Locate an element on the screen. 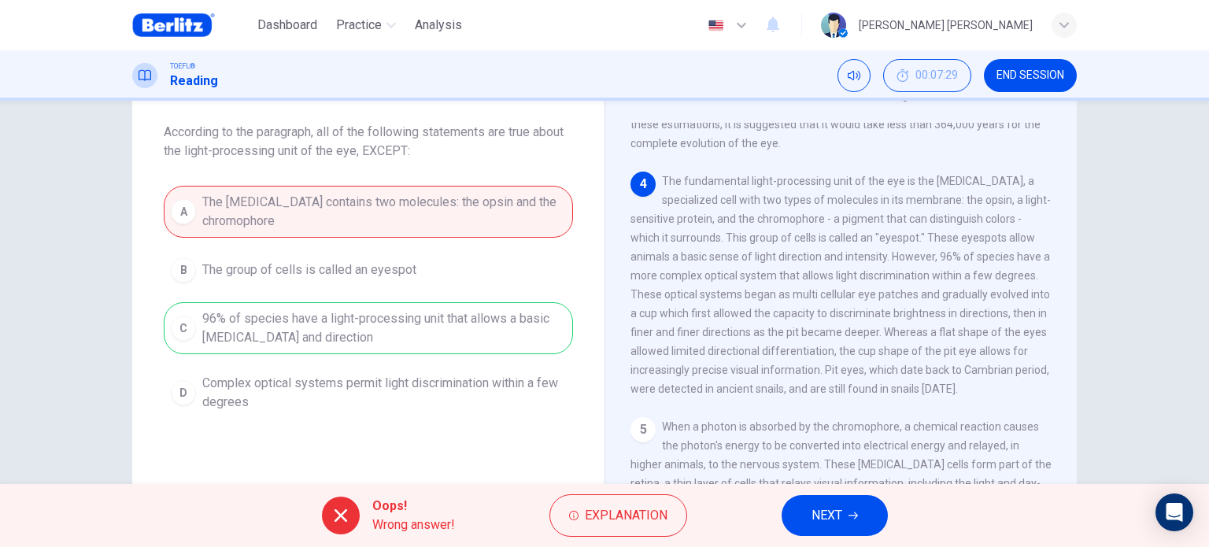 This screenshot has height=547, width=1209. div: Hide is located at coordinates (927, 76).